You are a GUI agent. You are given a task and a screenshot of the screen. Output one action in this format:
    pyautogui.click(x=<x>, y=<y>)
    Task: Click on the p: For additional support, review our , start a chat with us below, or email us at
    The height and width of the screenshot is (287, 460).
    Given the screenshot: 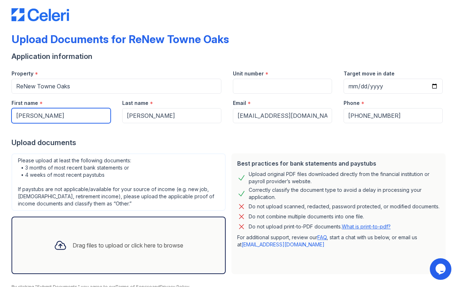 What is the action you would take?
    pyautogui.click(x=338, y=241)
    